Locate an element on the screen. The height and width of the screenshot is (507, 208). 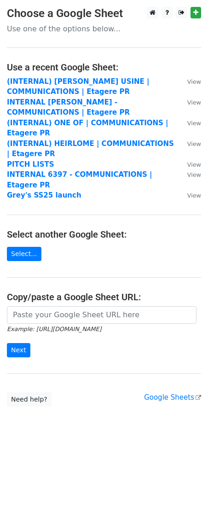
a: (INTERNAL) HEIRLOME | COMMUNICATIONS | Etagere PR is located at coordinates (90, 149).